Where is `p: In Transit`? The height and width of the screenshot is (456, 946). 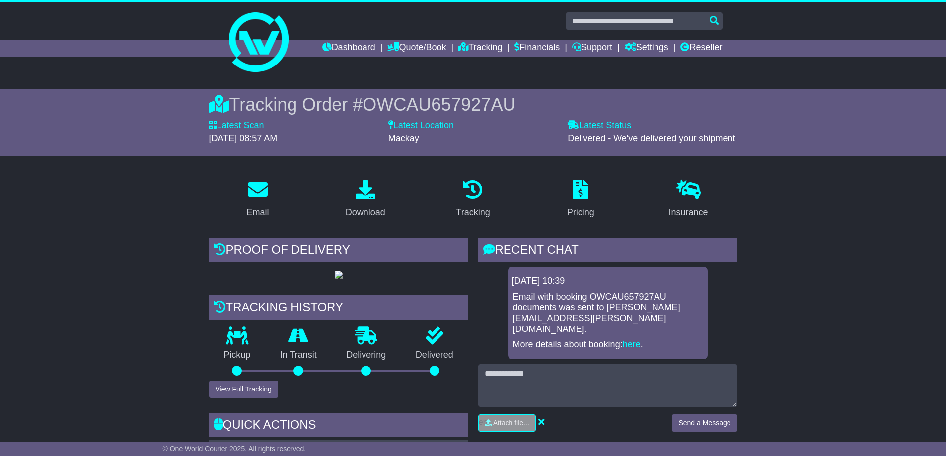 p: In Transit is located at coordinates (298, 355).